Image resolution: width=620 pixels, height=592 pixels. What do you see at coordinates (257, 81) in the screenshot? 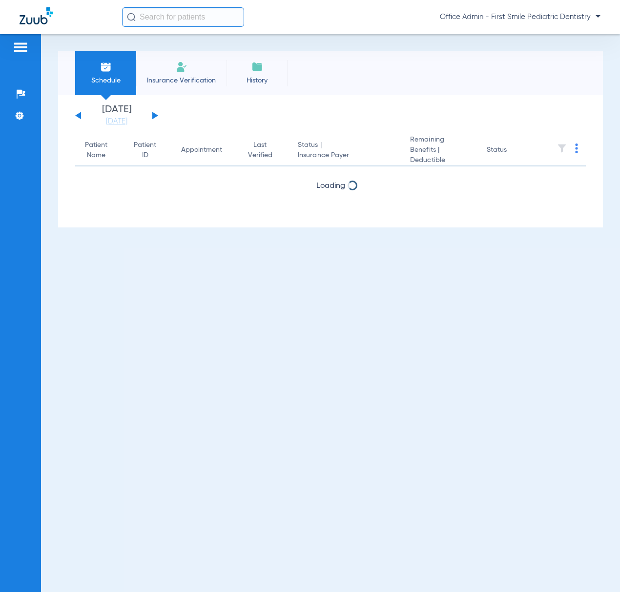
I see `span: History` at bounding box center [257, 81].